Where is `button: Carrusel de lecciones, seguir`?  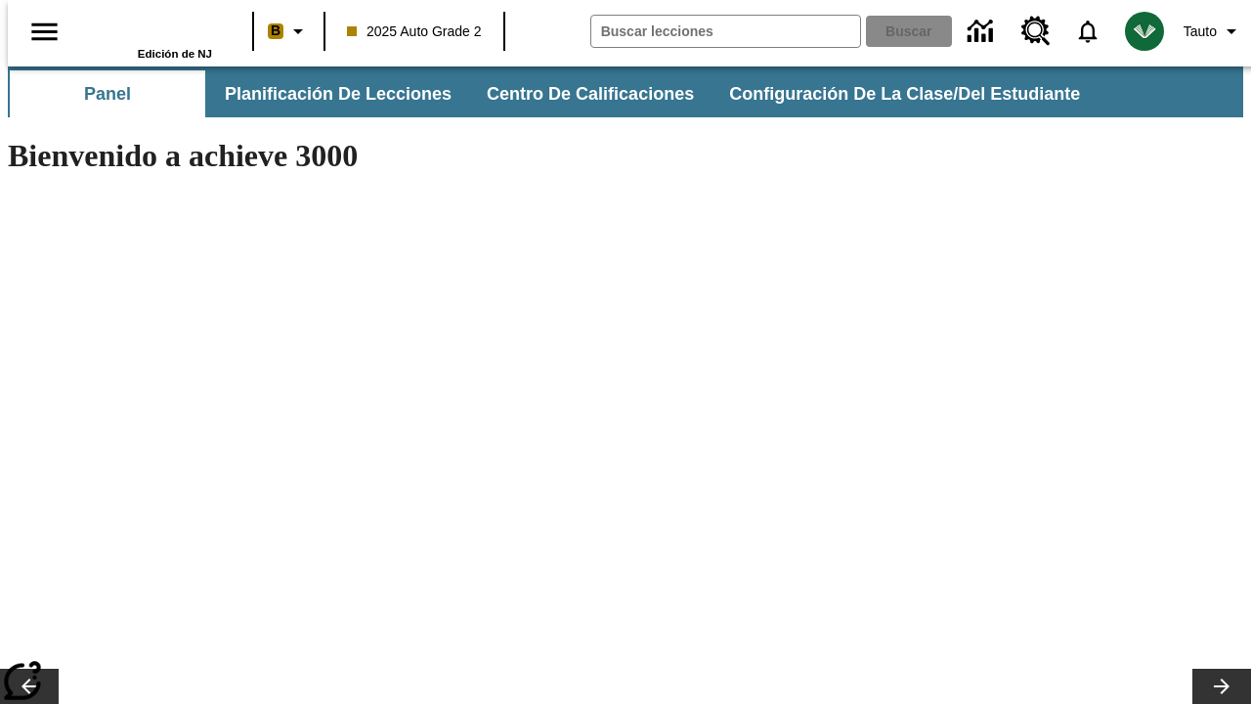
button: Carrusel de lecciones, seguir is located at coordinates (1222, 686).